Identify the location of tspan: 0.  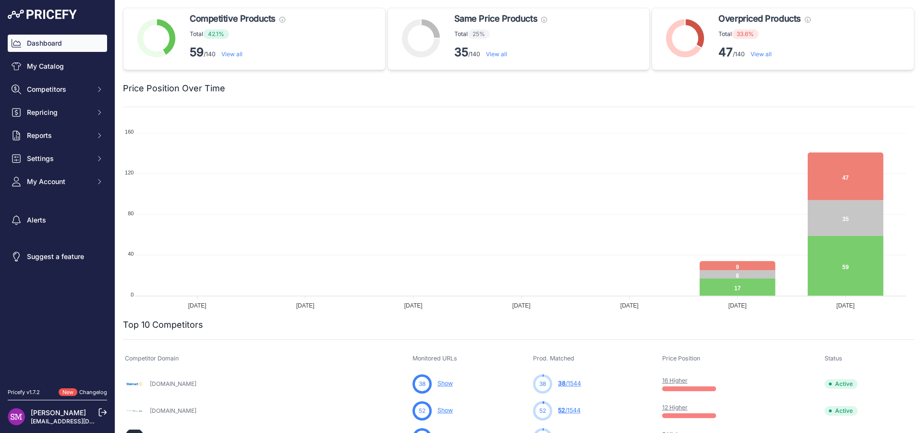
(132, 294).